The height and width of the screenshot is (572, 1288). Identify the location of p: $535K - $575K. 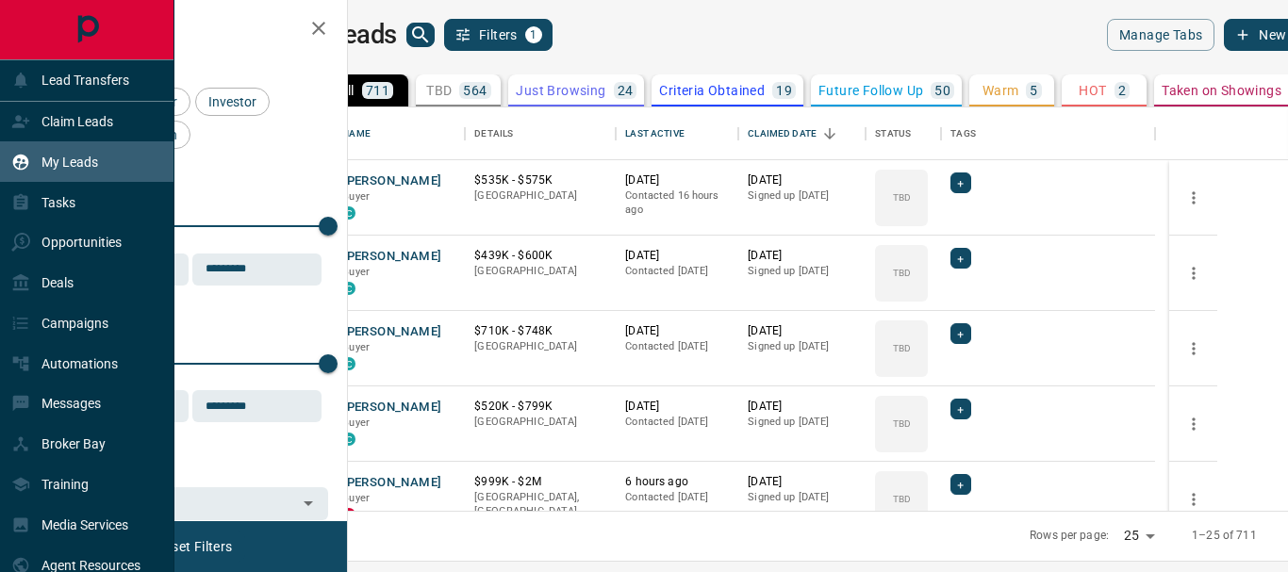
(540, 180).